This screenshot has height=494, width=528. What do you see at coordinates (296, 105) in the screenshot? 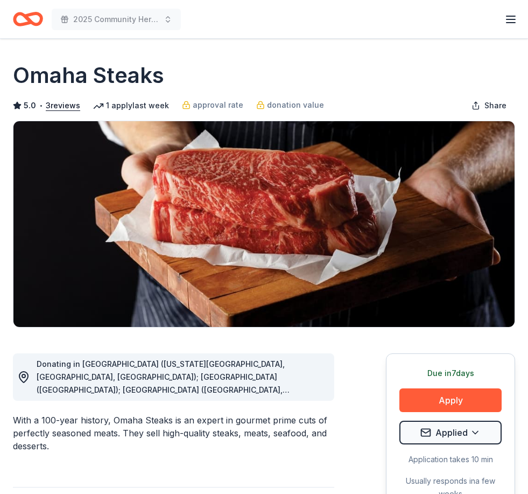
I see `span: donation value` at bounding box center [296, 105].